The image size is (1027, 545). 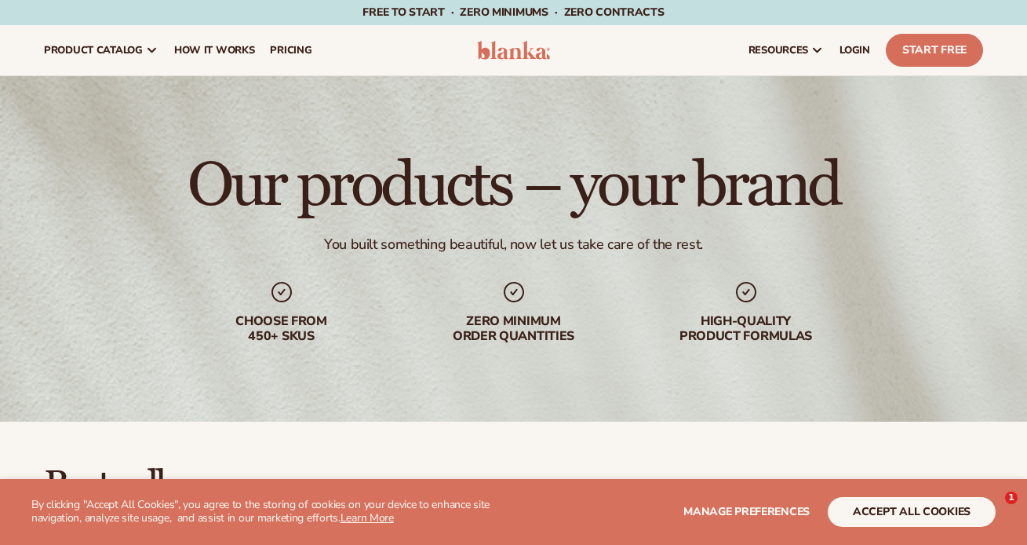 I want to click on a: pricing, so click(x=290, y=50).